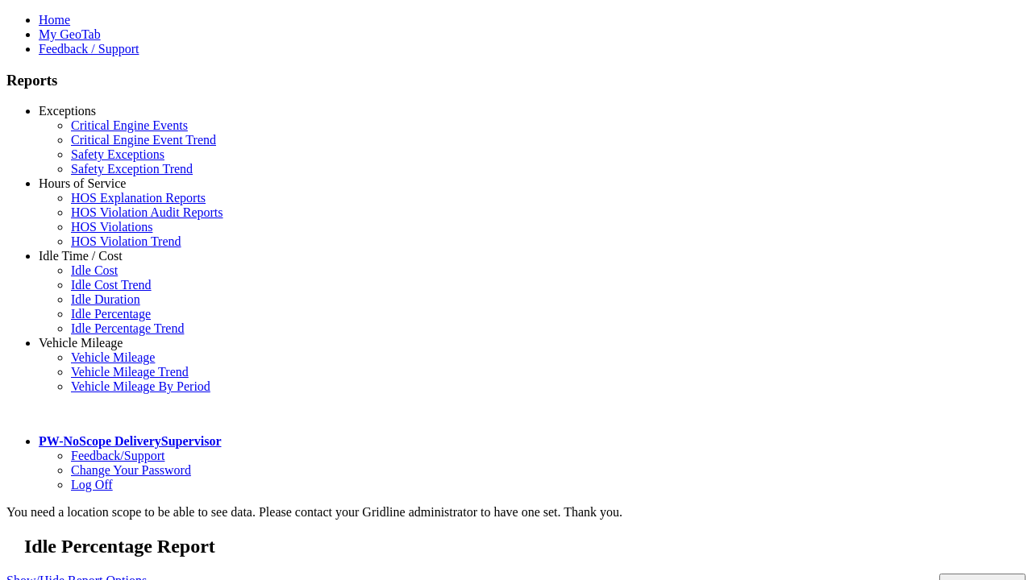 The width and height of the screenshot is (1032, 580). Describe the element at coordinates (131, 168) in the screenshot. I see `a: Safety Exception Trend` at that location.